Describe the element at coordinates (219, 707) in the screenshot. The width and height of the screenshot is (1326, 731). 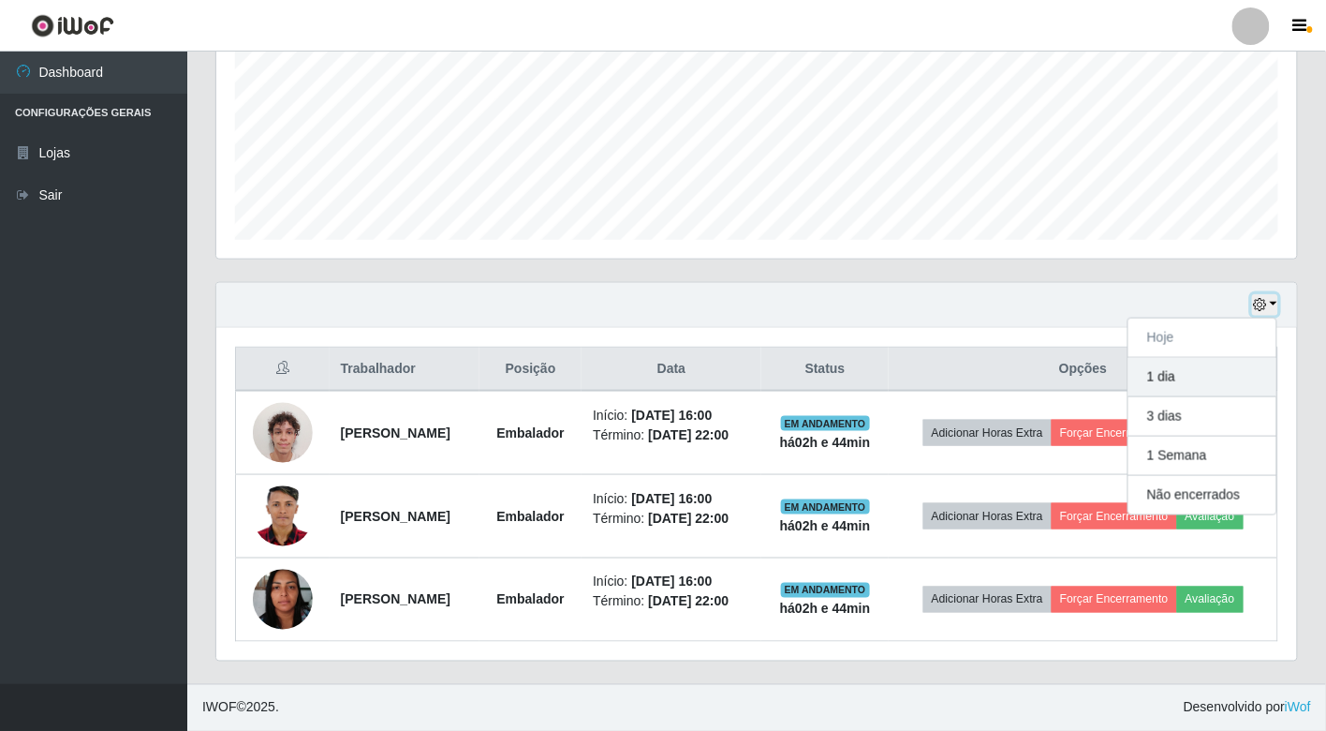
I see `span: IWOF` at that location.